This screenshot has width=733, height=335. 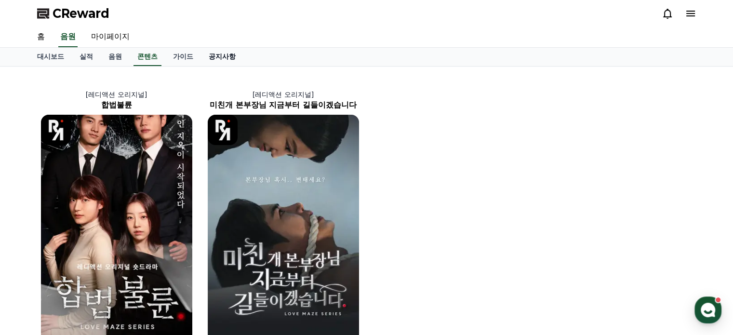 What do you see at coordinates (94, 267) in the screenshot?
I see `a: 대화` at bounding box center [94, 267].